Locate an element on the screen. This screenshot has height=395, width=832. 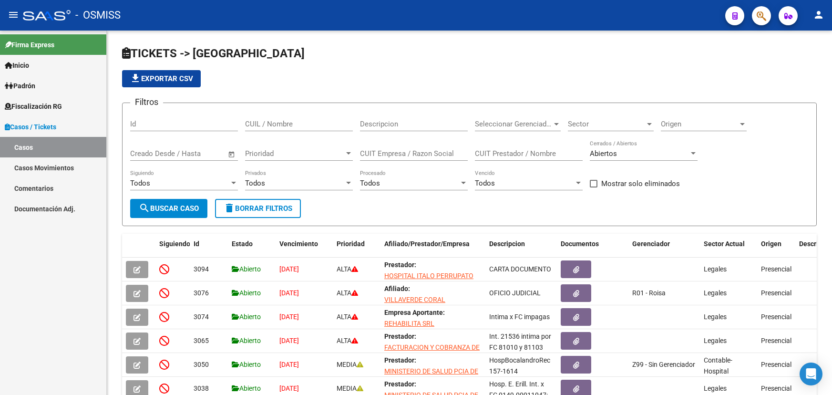
mat-icon: delete is located at coordinates (229, 208).